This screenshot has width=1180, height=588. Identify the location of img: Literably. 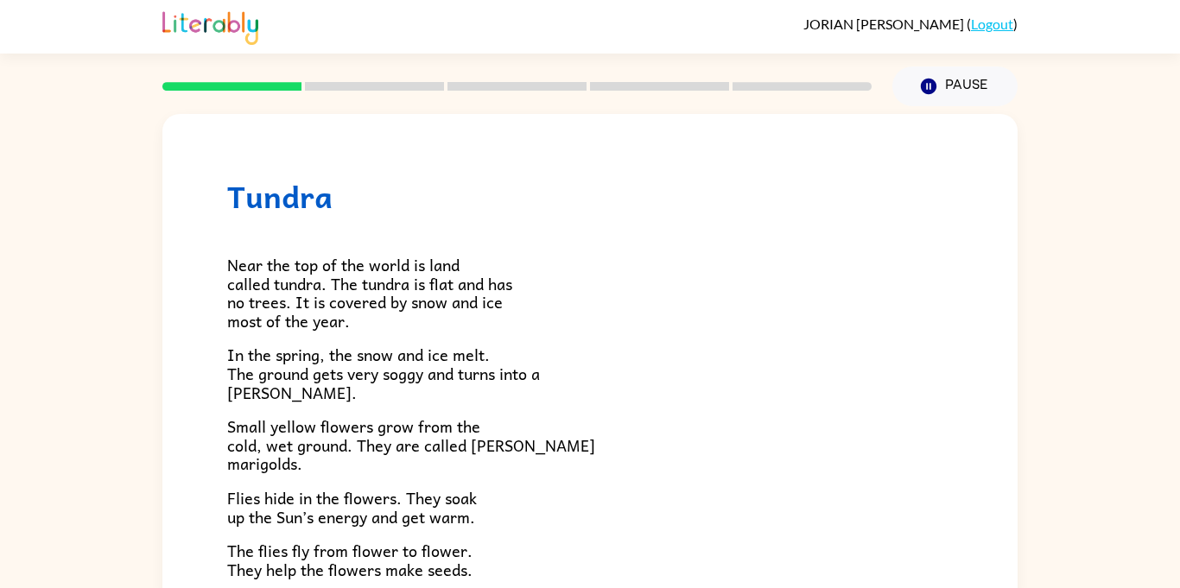
(210, 26).